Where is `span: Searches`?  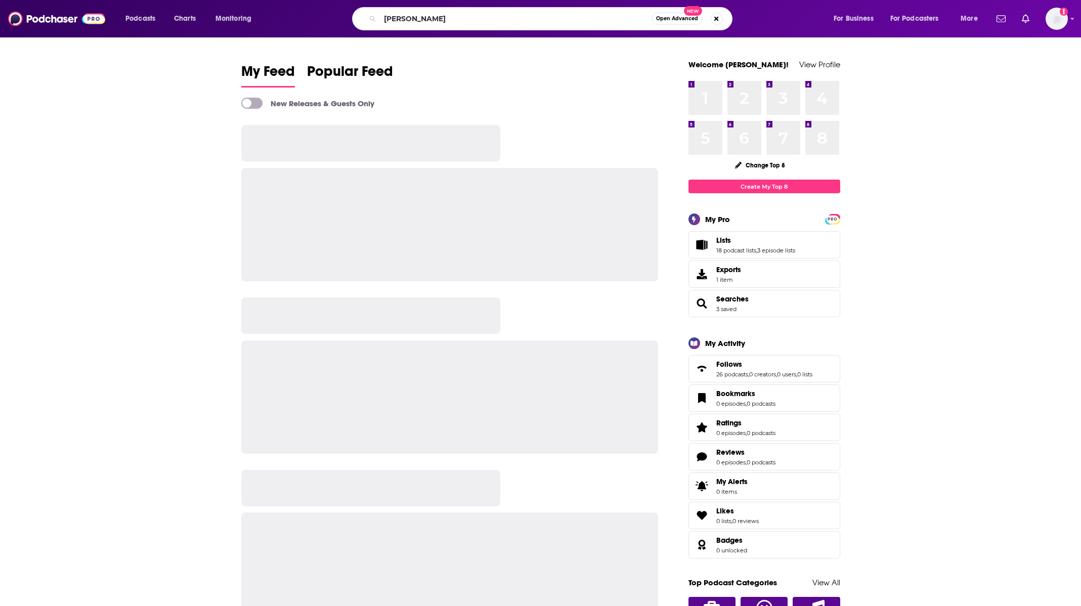
span: Searches is located at coordinates (764, 304).